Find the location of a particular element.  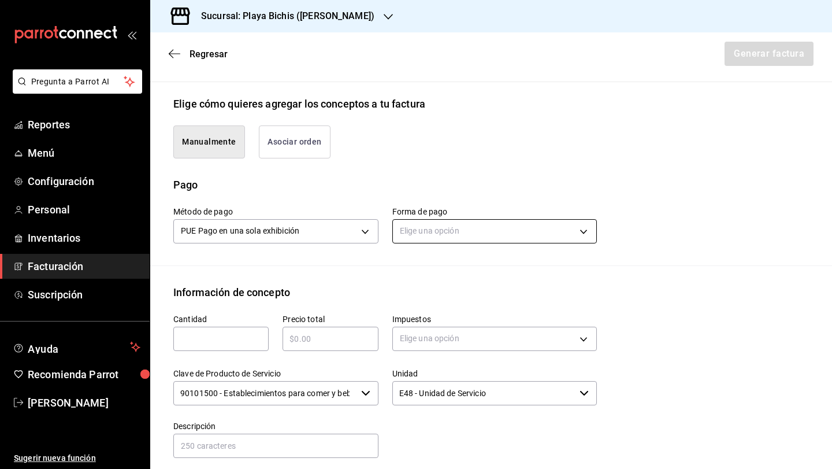

span: Ayuda is located at coordinates (76, 347).